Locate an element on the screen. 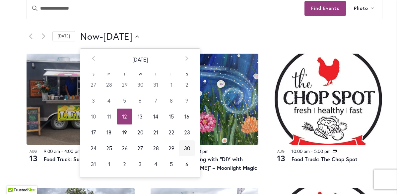 The image size is (397, 194). img: THE CHOP SPOT PDX – Food Truck is located at coordinates (328, 99).